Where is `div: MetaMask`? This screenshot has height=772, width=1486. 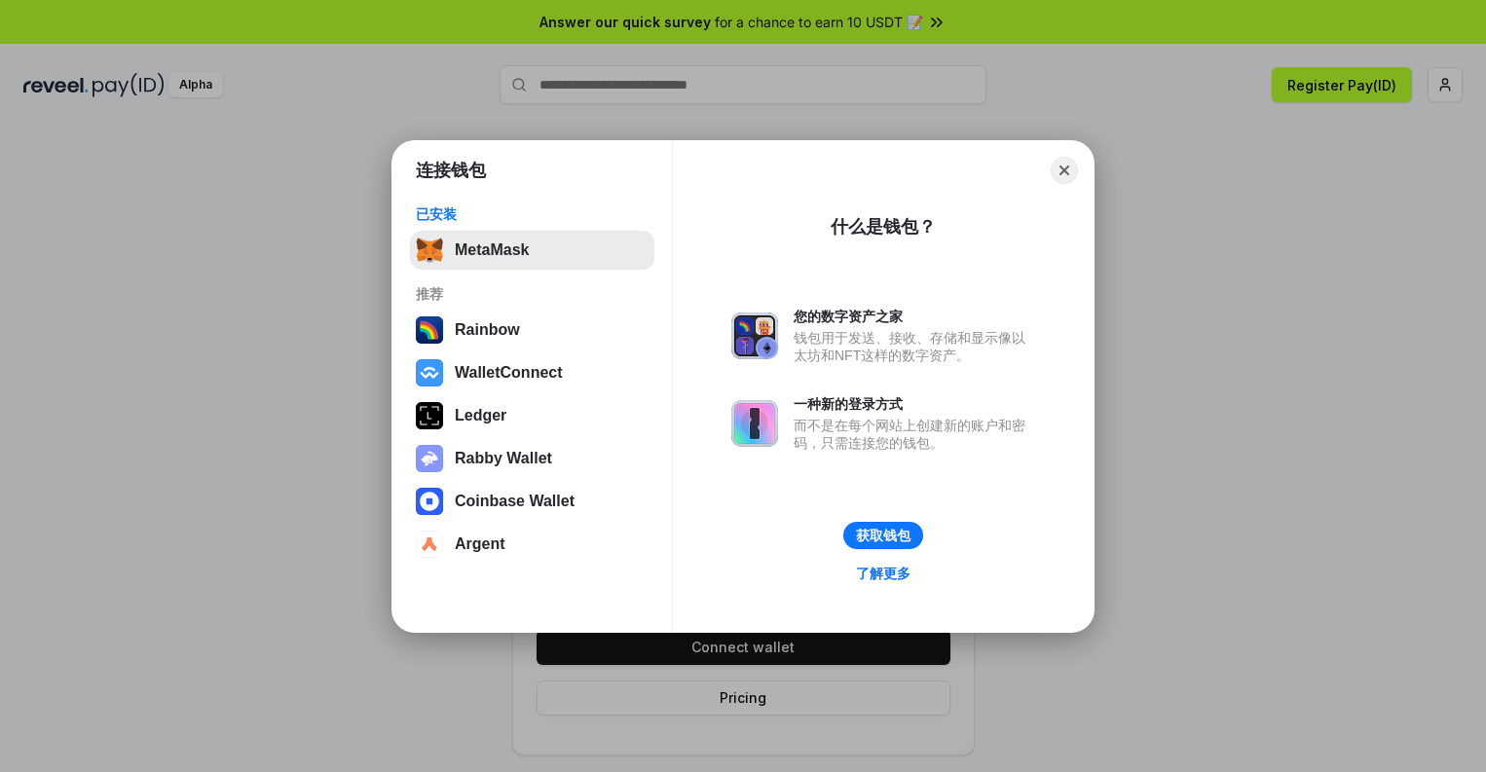 div: MetaMask is located at coordinates (492, 250).